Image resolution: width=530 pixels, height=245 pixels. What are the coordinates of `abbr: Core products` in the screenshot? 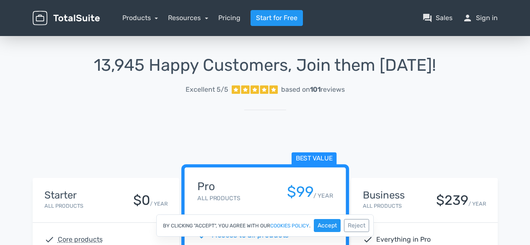 It's located at (80, 240).